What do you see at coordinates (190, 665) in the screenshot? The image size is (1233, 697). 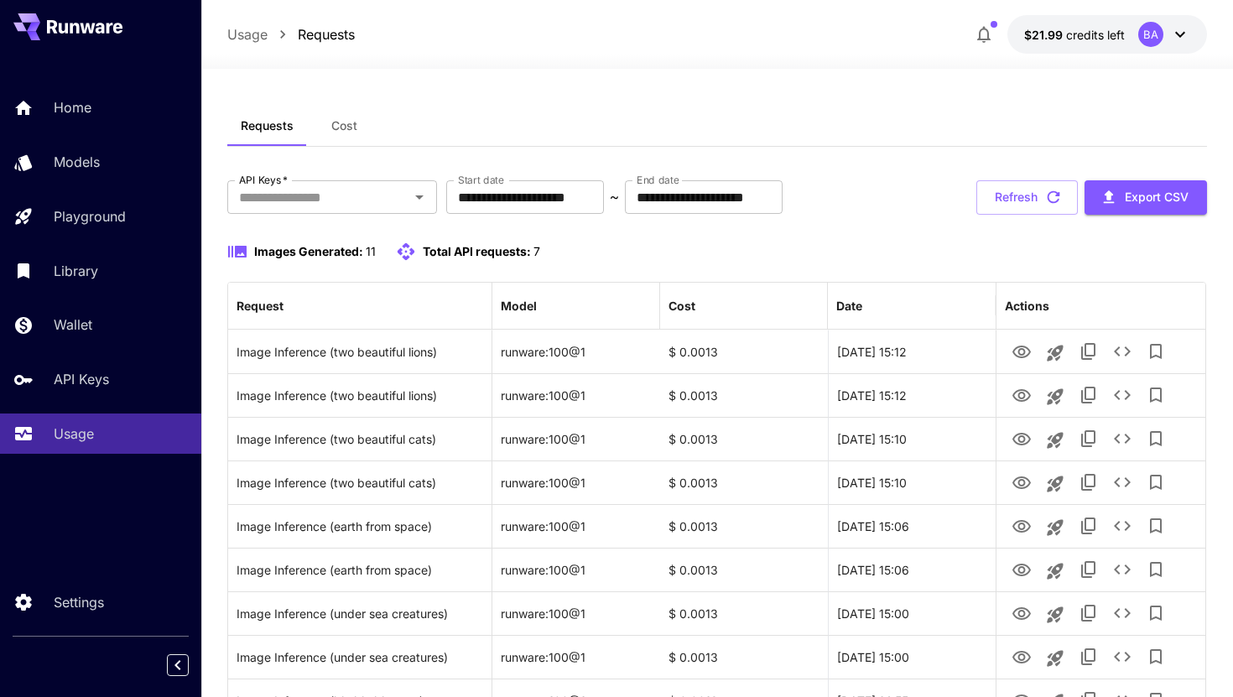 I see `div: Collapse sidebar` at bounding box center [190, 665].